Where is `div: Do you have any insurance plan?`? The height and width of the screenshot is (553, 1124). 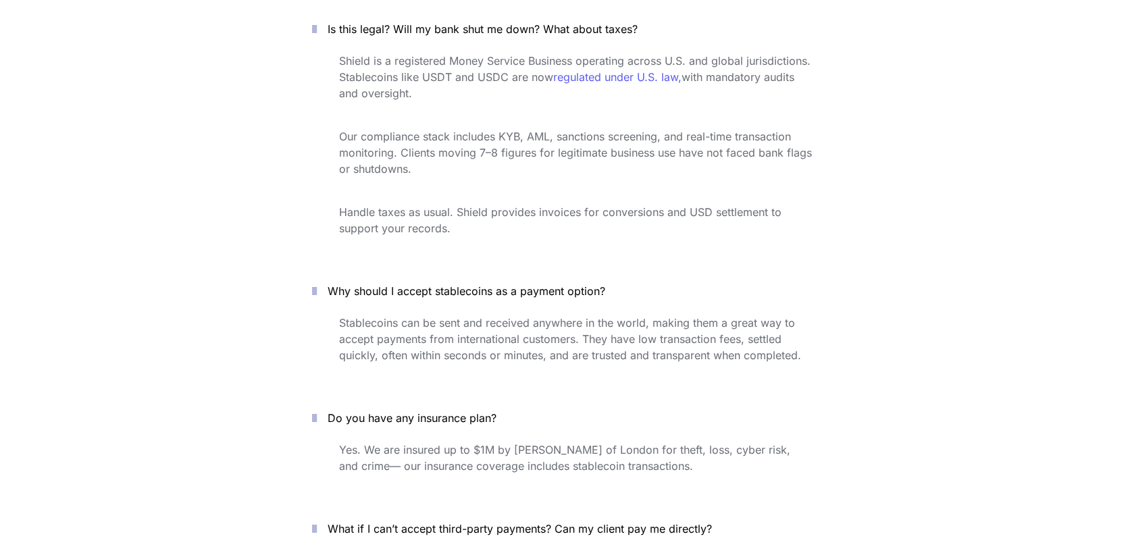 div: Do you have any insurance plan? is located at coordinates (562, 468).